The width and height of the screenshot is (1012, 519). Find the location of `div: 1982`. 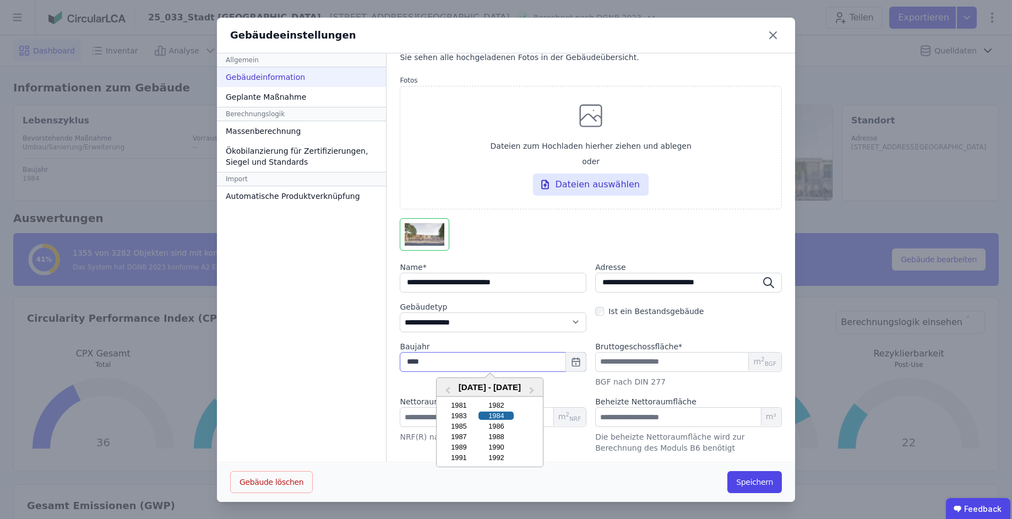

div: 1982 is located at coordinates (496, 405).